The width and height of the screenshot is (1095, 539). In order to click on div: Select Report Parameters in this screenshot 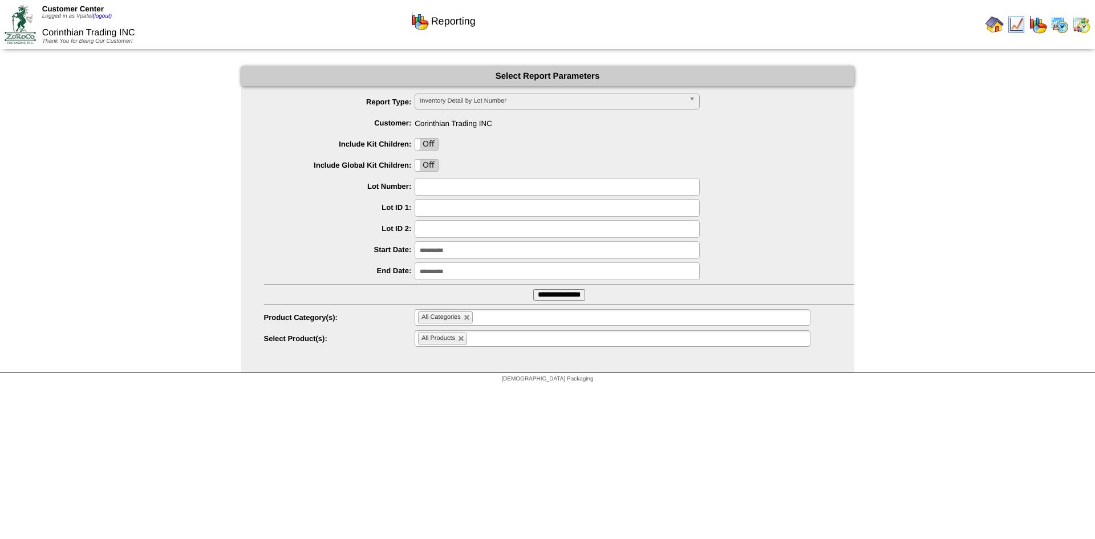, I will do `click(547, 76)`.